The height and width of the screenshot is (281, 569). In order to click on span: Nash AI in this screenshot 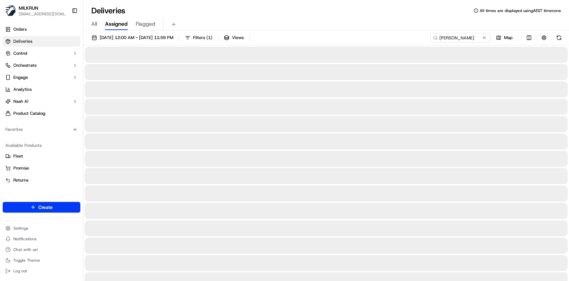, I will do `click(21, 101)`.